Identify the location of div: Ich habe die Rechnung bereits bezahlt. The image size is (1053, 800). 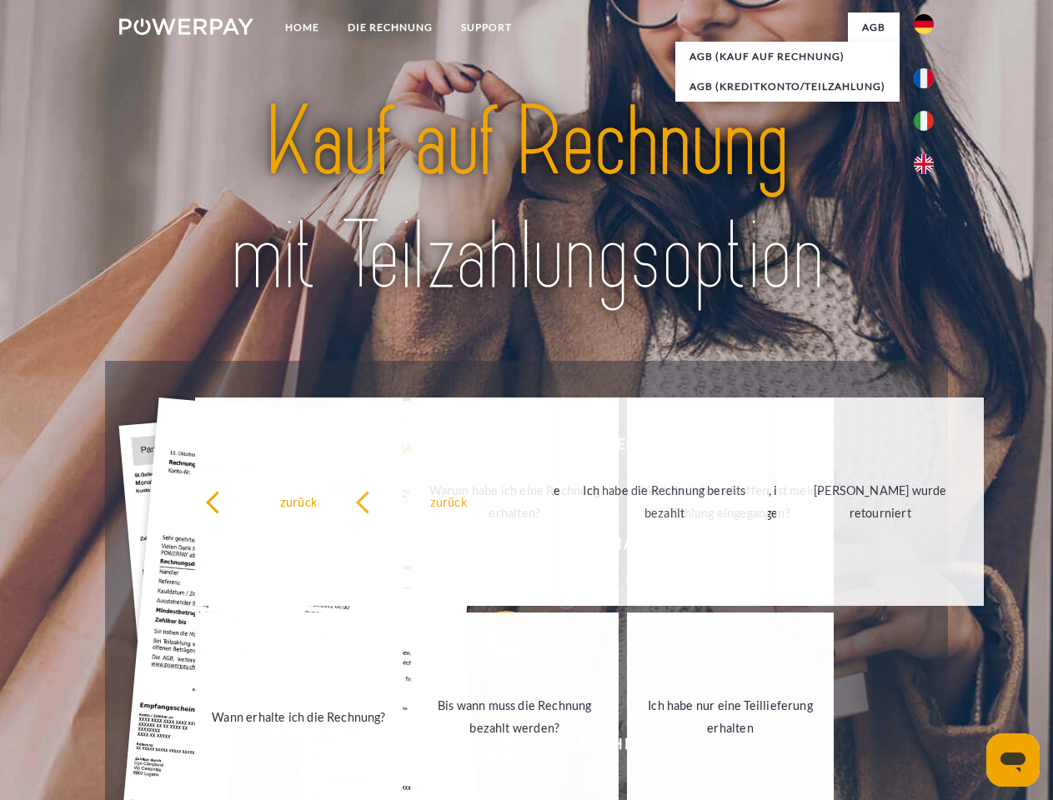
(664, 502).